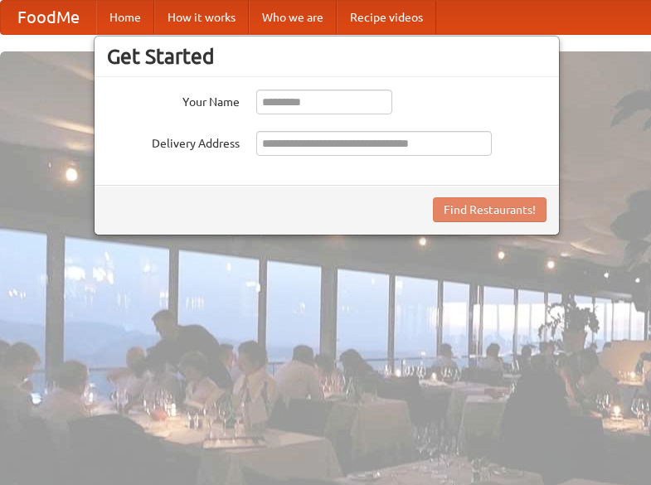 This screenshot has height=485, width=651. What do you see at coordinates (293, 17) in the screenshot?
I see `a: Who we are` at bounding box center [293, 17].